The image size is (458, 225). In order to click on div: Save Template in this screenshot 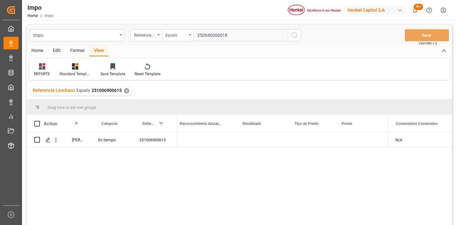, I will do `click(112, 74)`.